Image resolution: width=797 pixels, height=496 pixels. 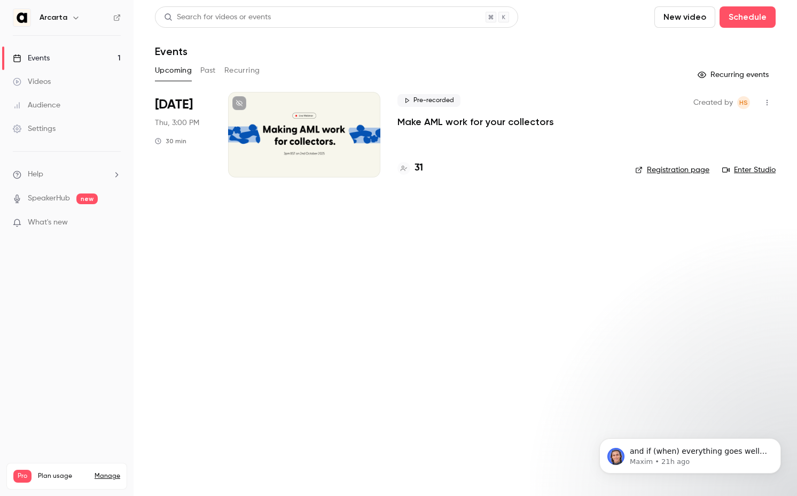 What do you see at coordinates (115, 46) in the screenshot?
I see `span: and if (when) everything goes well we’d really appreciate it review on G2!` at bounding box center [115, 46].